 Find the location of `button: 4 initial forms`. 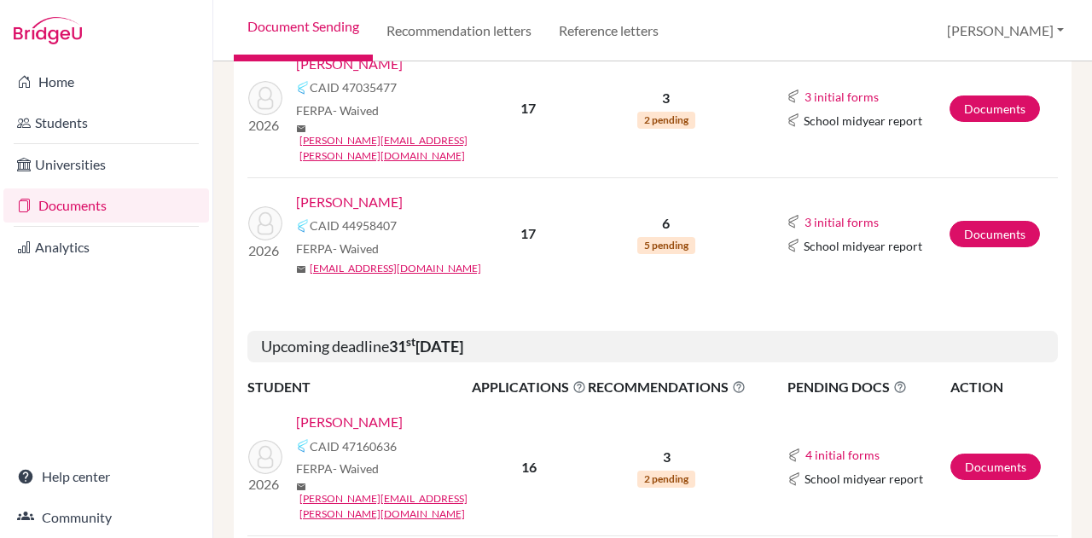

button: 4 initial forms is located at coordinates (842, 455).